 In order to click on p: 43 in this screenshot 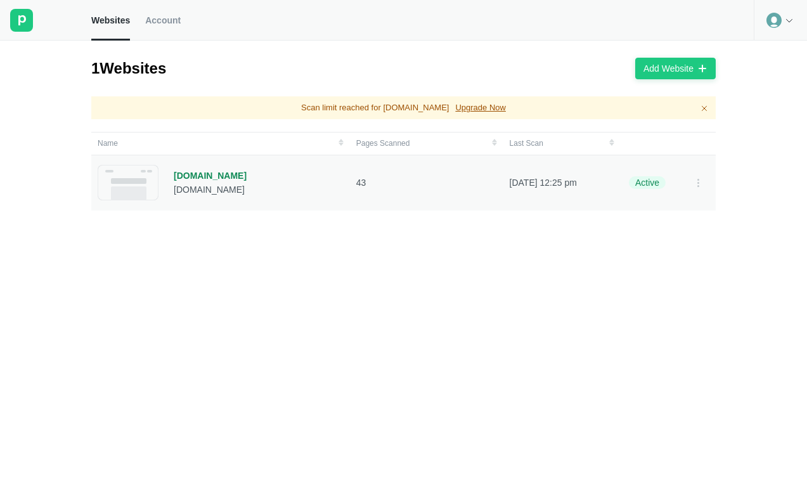, I will do `click(426, 182)`.